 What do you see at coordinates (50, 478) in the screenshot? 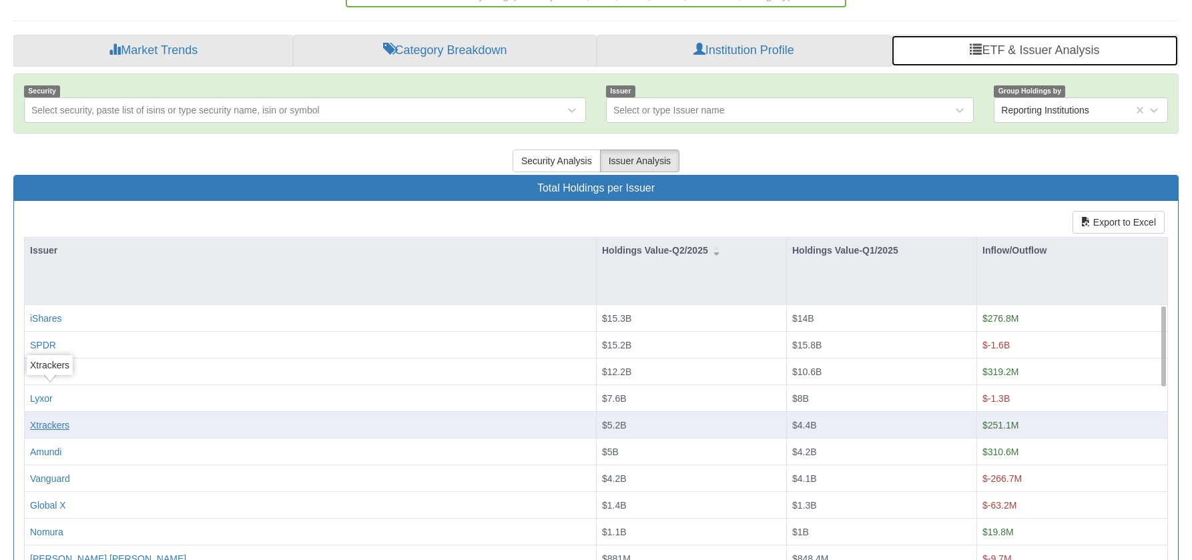
I see `button: Vanguard` at bounding box center [50, 478].